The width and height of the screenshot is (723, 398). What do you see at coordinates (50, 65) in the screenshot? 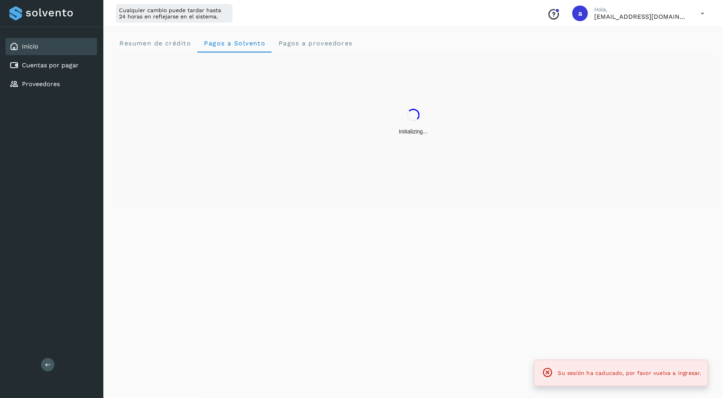
I see `a: Cuentas por pagar` at bounding box center [50, 65].